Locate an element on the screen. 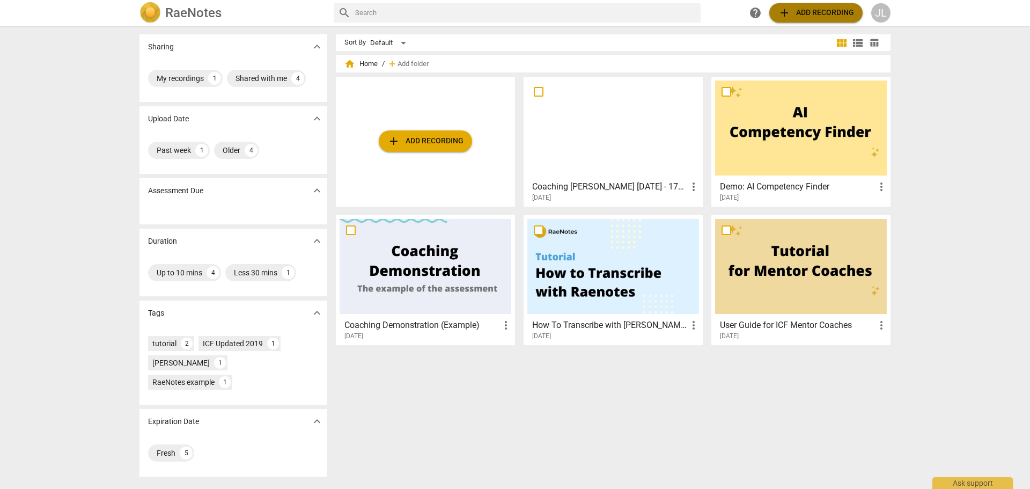 This screenshot has width=1030, height=489. p: Tags is located at coordinates (156, 313).